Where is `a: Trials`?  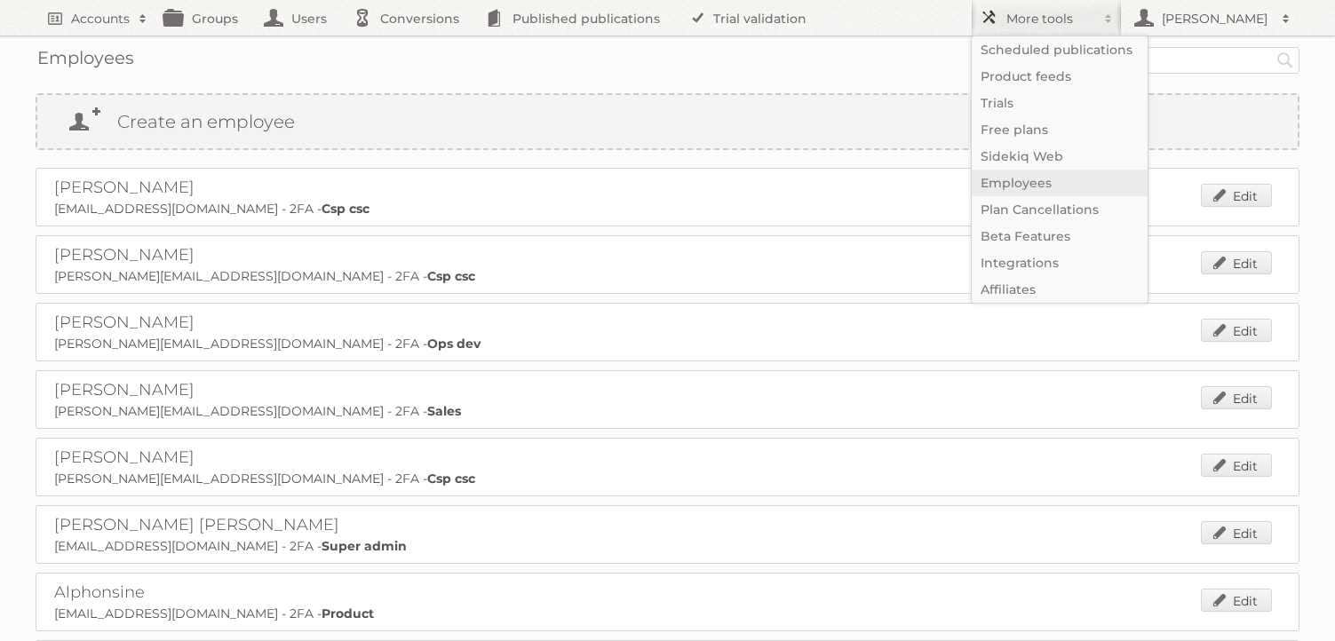 a: Trials is located at coordinates (1059, 103).